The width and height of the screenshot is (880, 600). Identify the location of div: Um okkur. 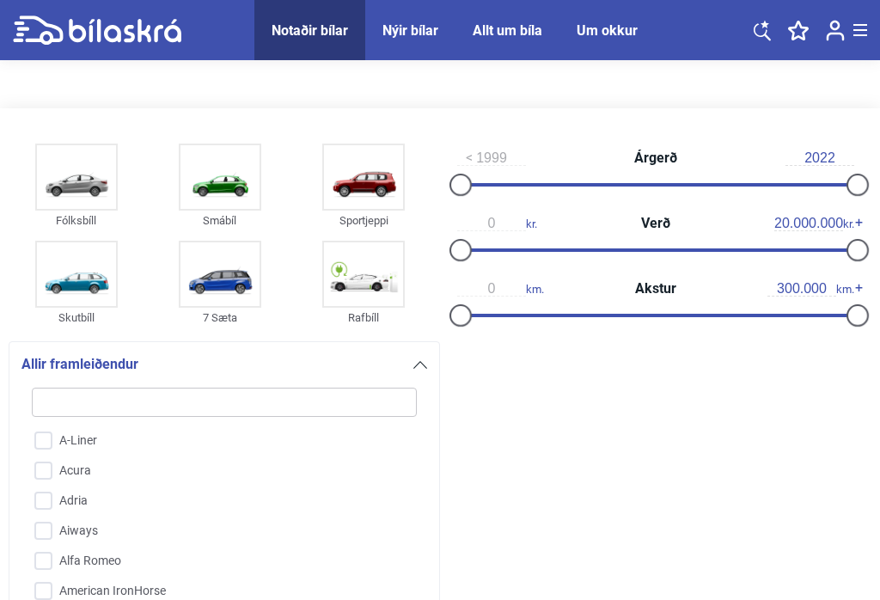
(607, 30).